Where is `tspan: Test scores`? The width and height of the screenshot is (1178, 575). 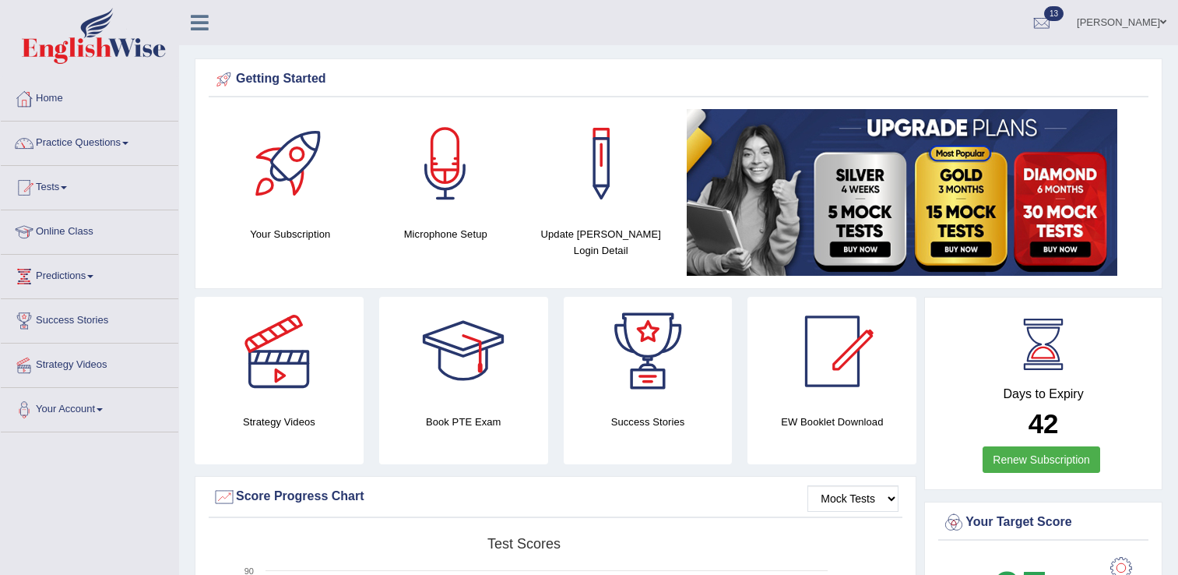 tspan: Test scores is located at coordinates (524, 544).